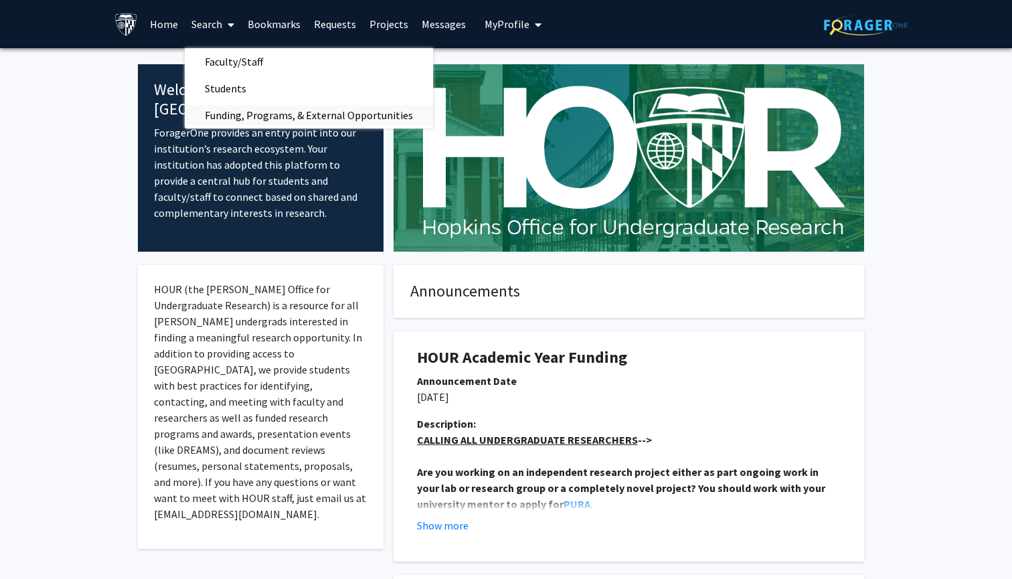 The width and height of the screenshot is (1012, 579). What do you see at coordinates (335, 24) in the screenshot?
I see `a: Requests` at bounding box center [335, 24].